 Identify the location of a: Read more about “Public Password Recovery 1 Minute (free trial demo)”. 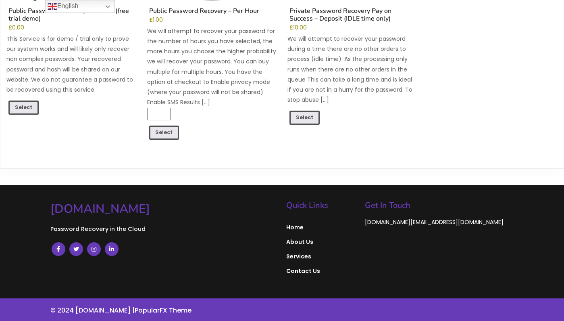
(23, 107).